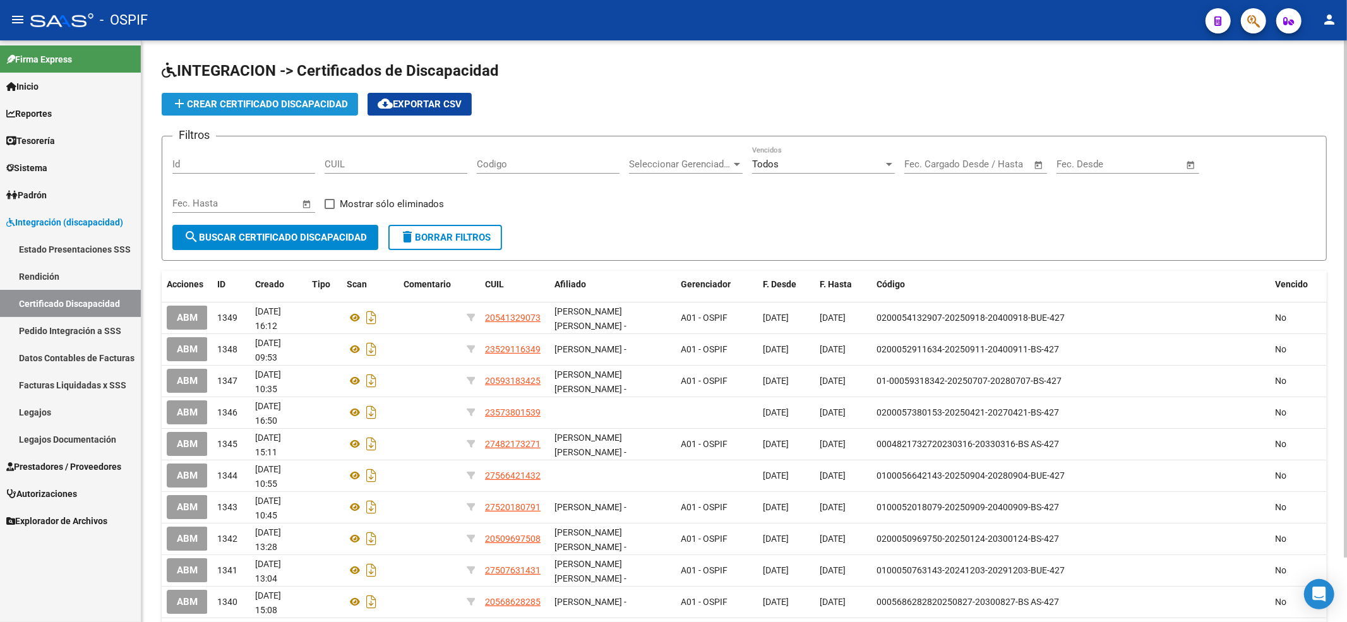 The height and width of the screenshot is (622, 1347). What do you see at coordinates (194, 135) in the screenshot?
I see `h3: Filtros` at bounding box center [194, 135].